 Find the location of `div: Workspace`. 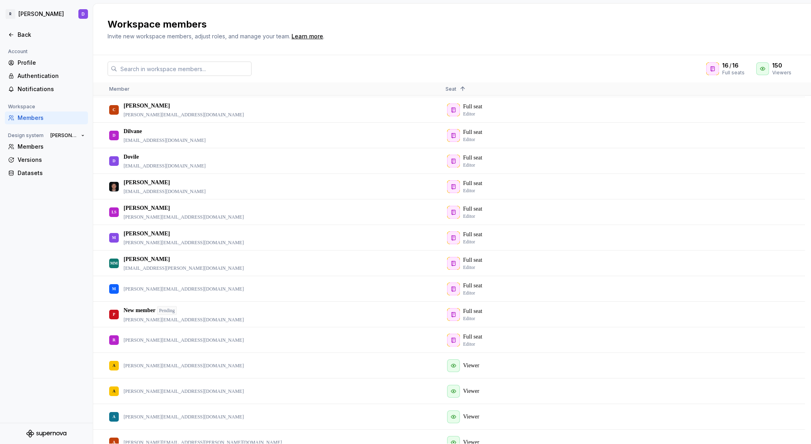

div: Workspace is located at coordinates (22, 107).